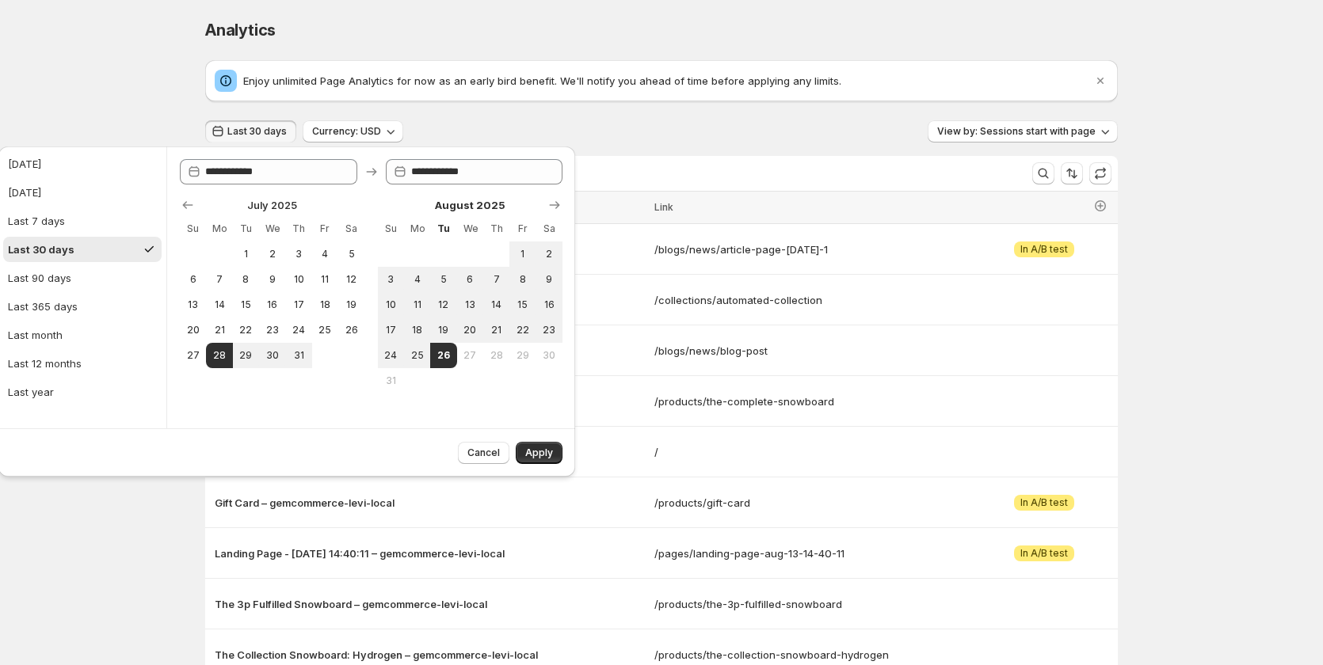  Describe the element at coordinates (429, 503) in the screenshot. I see `button: Gift Card – gemcommerce-levi-local` at that location.